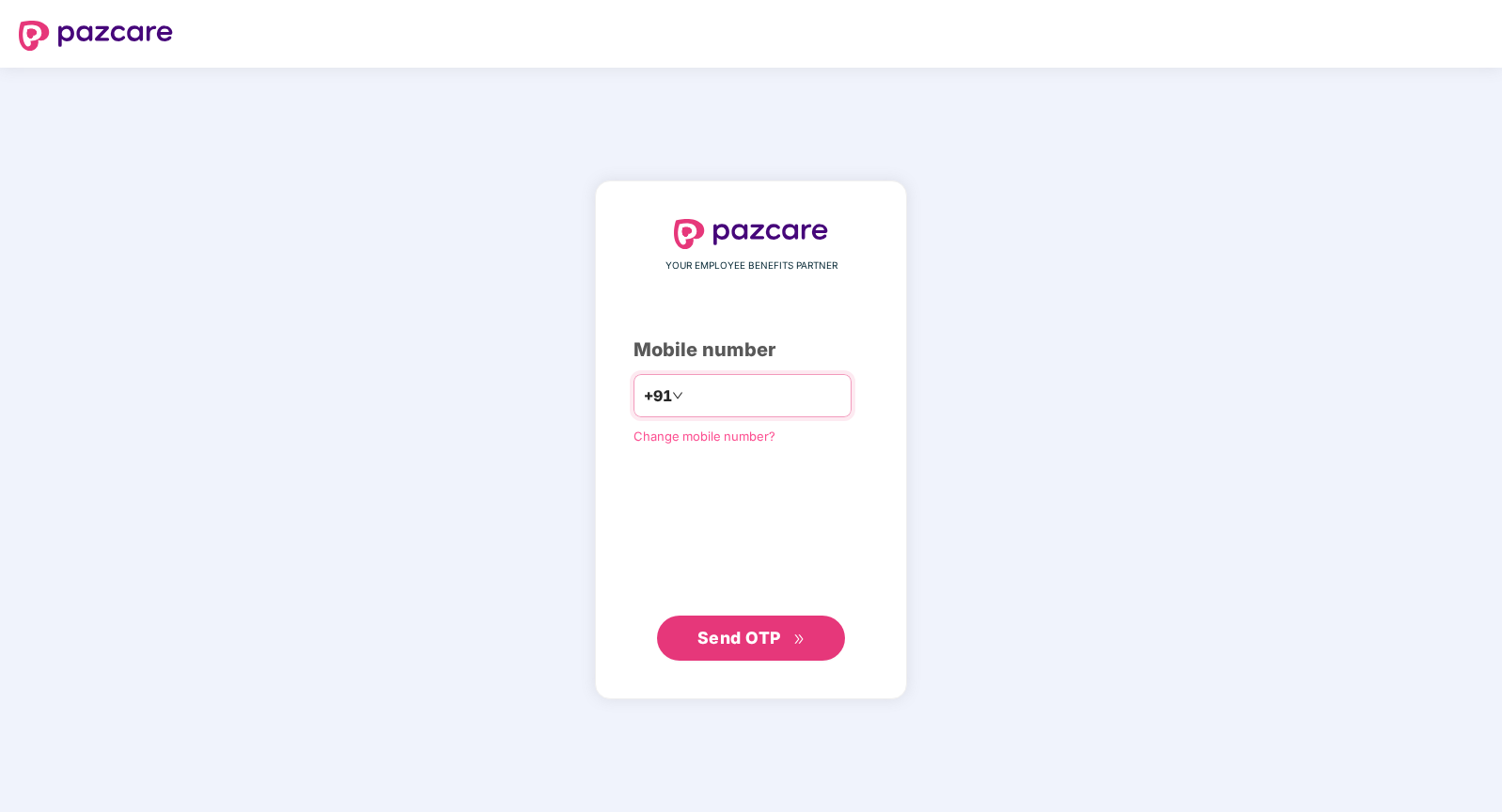 The width and height of the screenshot is (1502, 812). Describe the element at coordinates (677, 396) in the screenshot. I see `span: down` at that location.